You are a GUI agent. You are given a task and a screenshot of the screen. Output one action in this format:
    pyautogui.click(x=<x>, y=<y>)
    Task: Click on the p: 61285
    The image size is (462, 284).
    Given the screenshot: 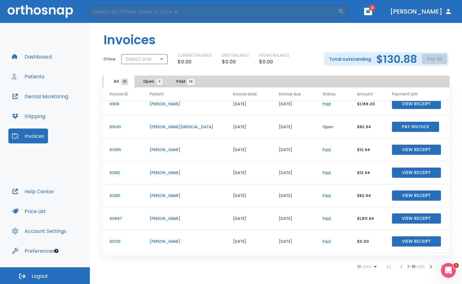 What is the action you would take?
    pyautogui.click(x=122, y=196)
    